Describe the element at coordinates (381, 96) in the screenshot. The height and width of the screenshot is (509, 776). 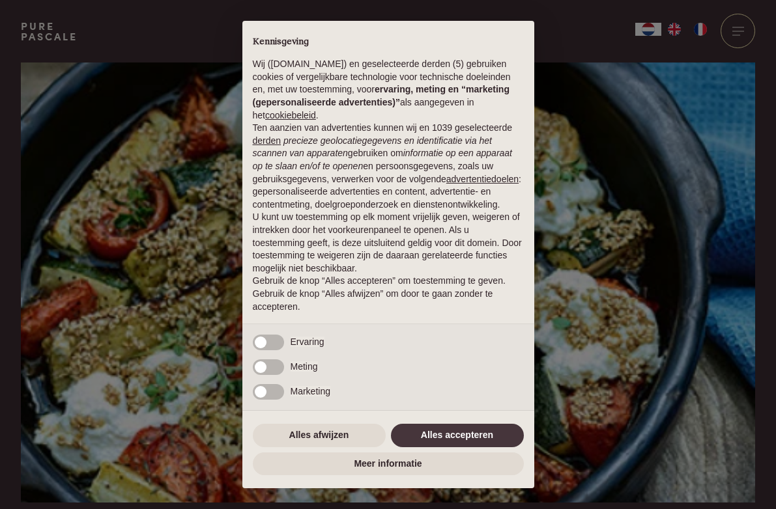
I see `strong: ervaring, meting en “marketing (gepersonaliseerde advertenties)”` at that location.